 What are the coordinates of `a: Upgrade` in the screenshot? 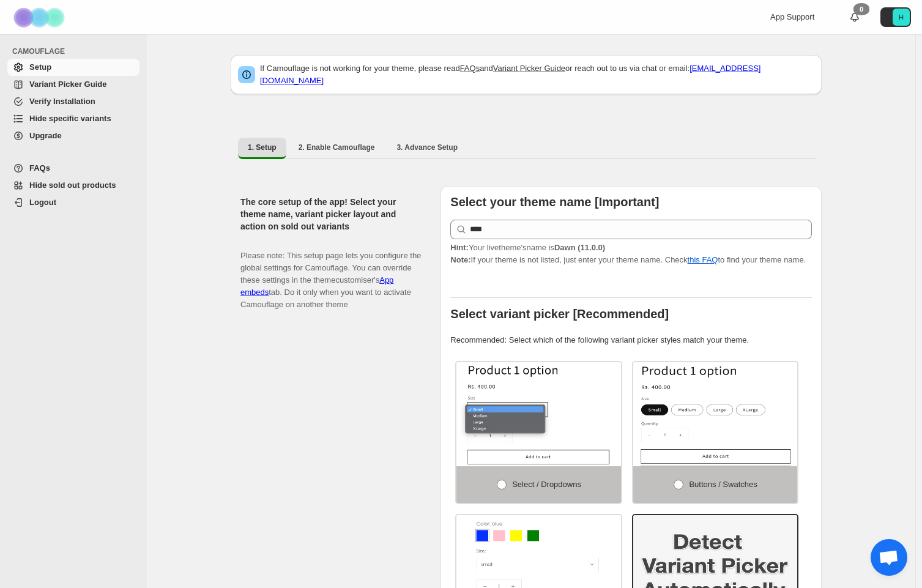 It's located at (73, 136).